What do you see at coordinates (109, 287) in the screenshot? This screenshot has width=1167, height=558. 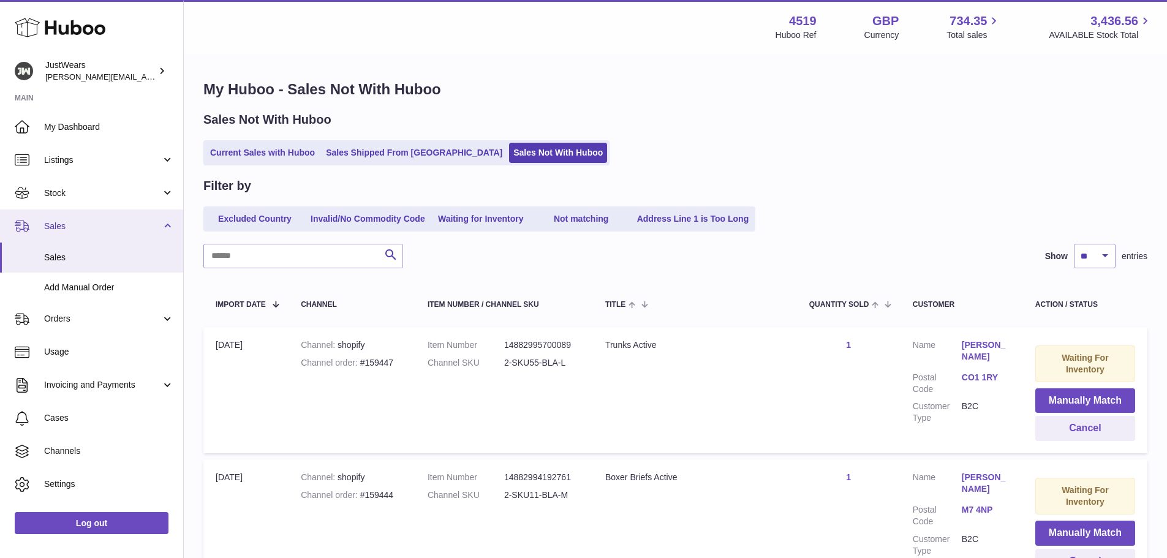 I see `span: Add Manual Order` at bounding box center [109, 287].